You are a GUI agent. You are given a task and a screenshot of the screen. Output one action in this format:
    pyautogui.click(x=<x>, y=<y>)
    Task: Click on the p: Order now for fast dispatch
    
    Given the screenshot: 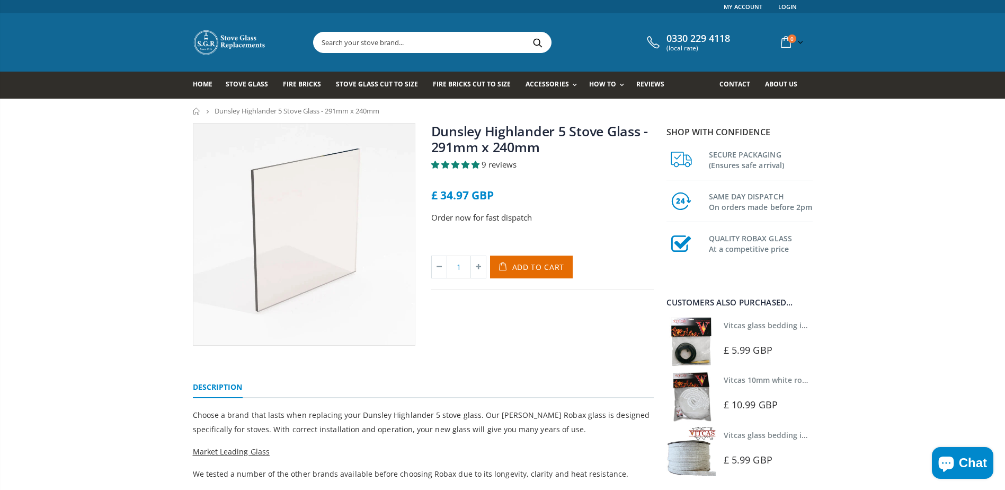 What is the action you would take?
    pyautogui.click(x=543, y=217)
    